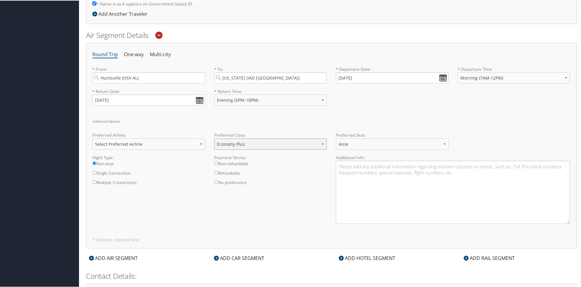 The image size is (581, 287). Describe the element at coordinates (270, 135) in the screenshot. I see `label: Preferred Class:` at that location.